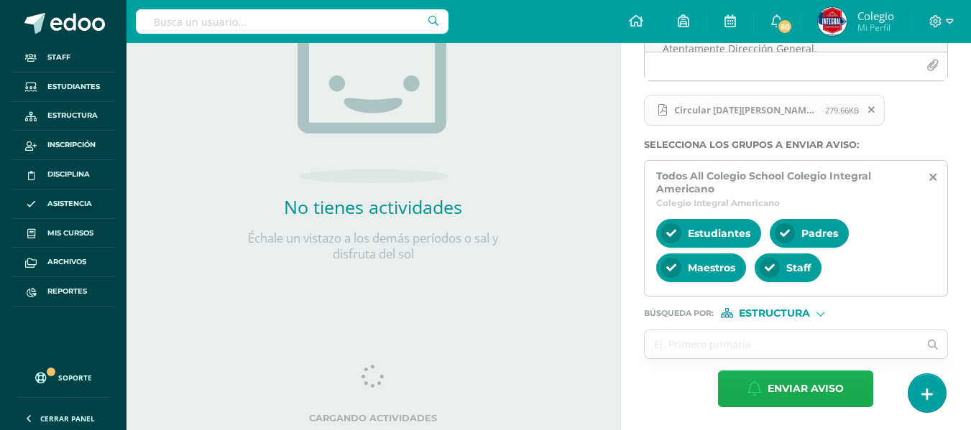  Describe the element at coordinates (67, 292) in the screenshot. I see `span: Reportes` at that location.